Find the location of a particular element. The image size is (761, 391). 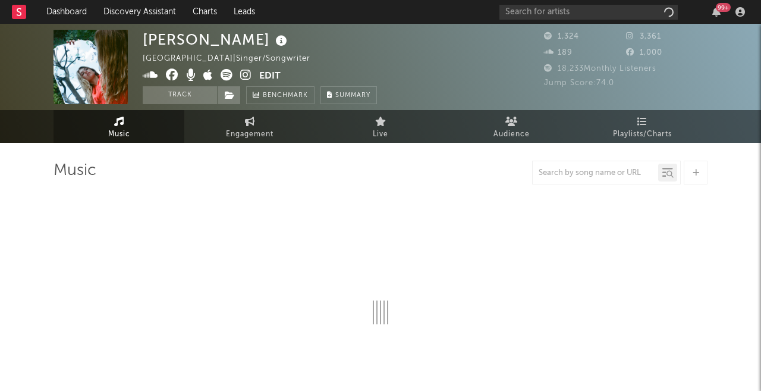

button: Edit is located at coordinates (270, 76).